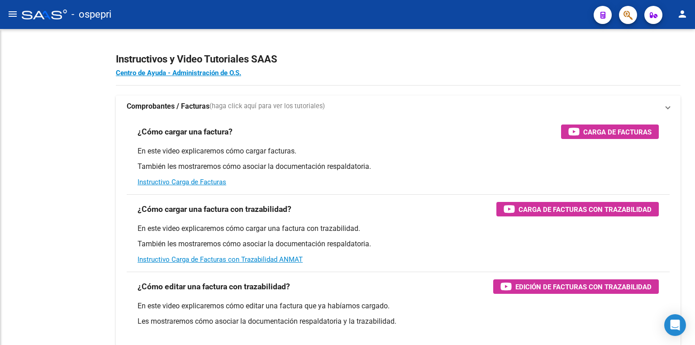 This screenshot has width=695, height=345. Describe the element at coordinates (398, 321) in the screenshot. I see `p: Les mostraremos cómo asociar la documentación respaldatoria y la trazabilidad.` at that location.